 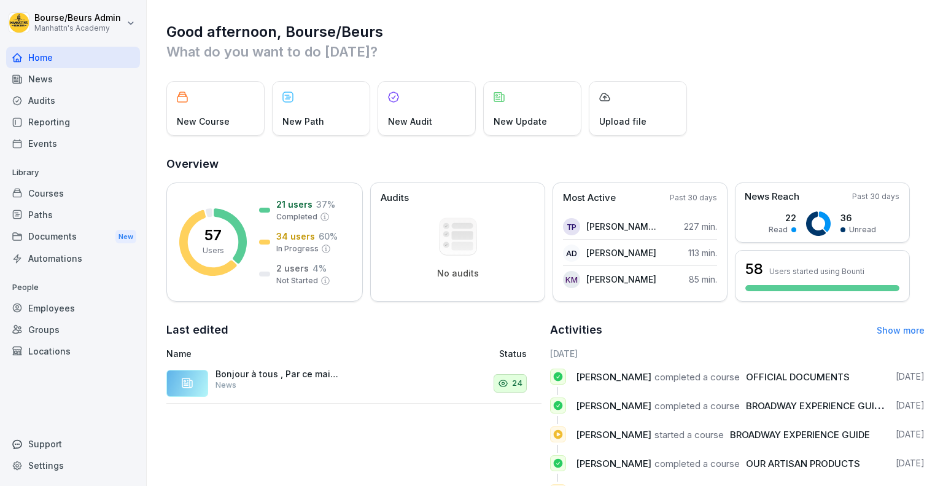 I want to click on p: 113 min., so click(x=703, y=252).